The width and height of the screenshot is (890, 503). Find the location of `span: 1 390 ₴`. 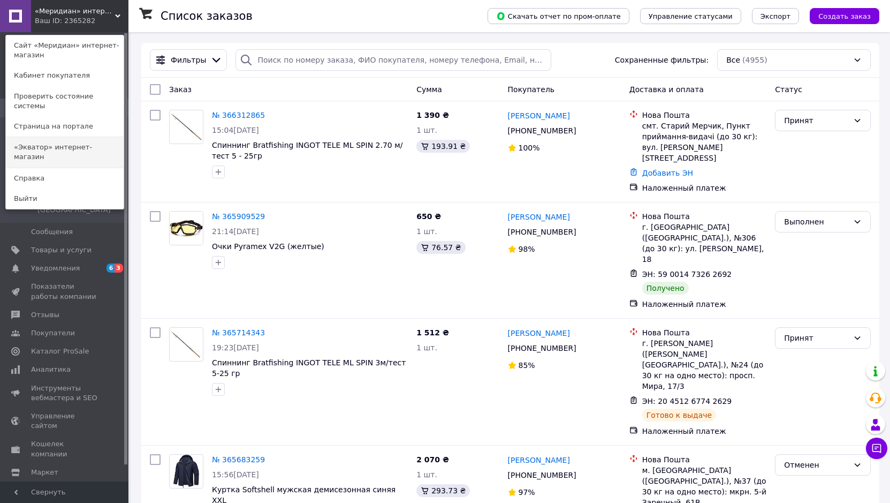

span: 1 390 ₴ is located at coordinates (432, 115).